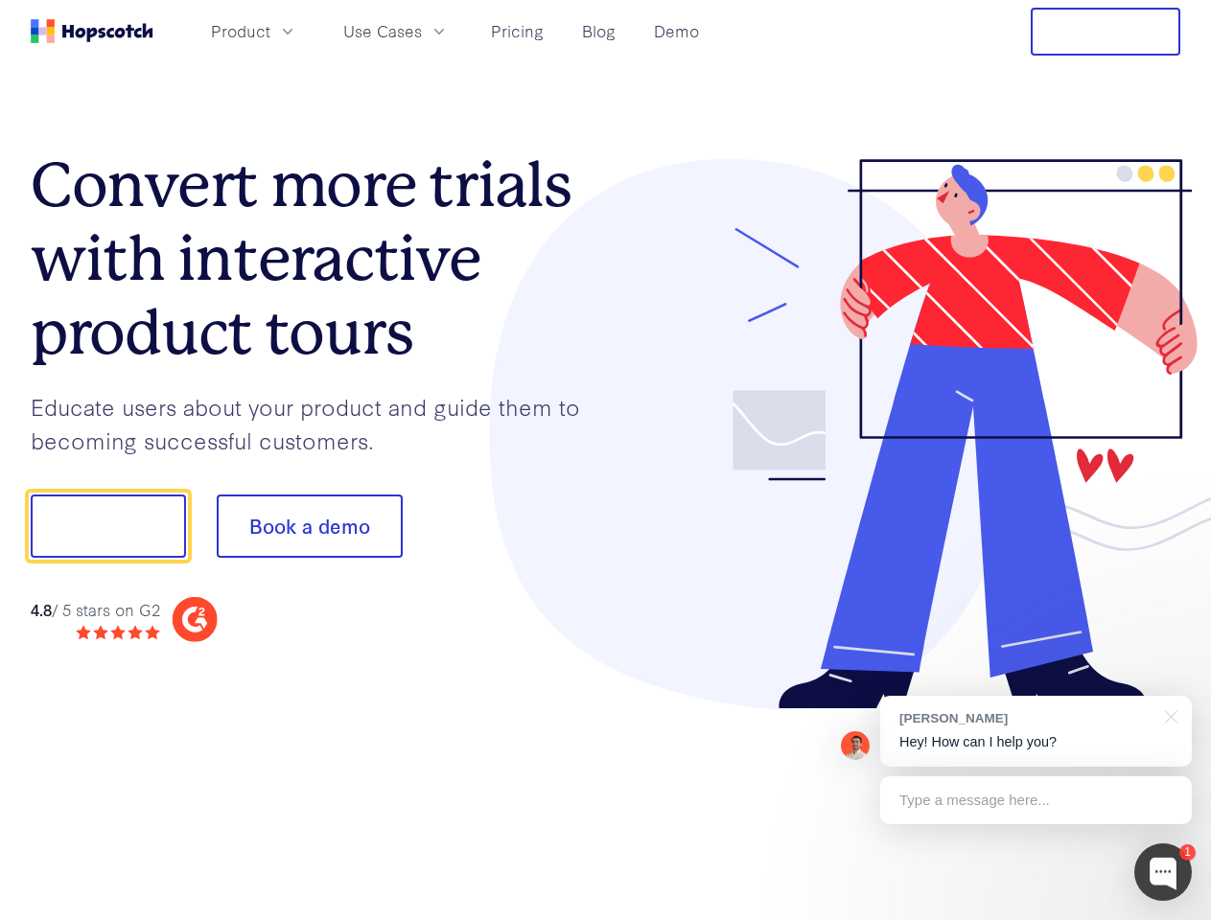 Image resolution: width=1211 pixels, height=920 pixels. What do you see at coordinates (855, 746) in the screenshot?
I see `img: Mark Spera` at bounding box center [855, 746].